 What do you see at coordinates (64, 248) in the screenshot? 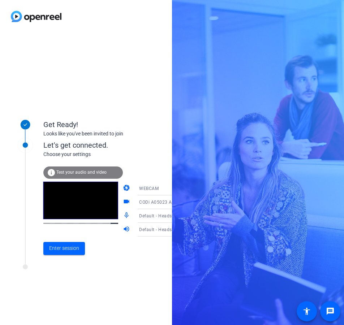
I see `span: Enter session` at bounding box center [64, 248].